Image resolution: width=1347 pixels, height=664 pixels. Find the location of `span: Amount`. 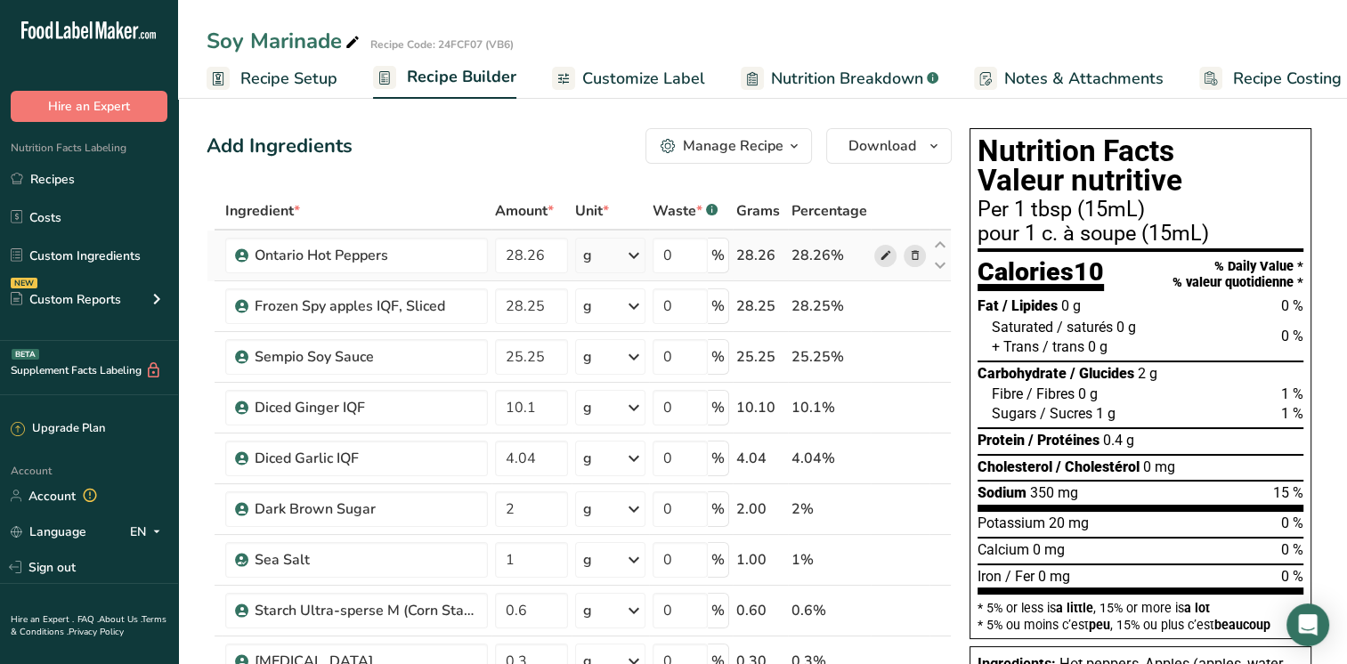

span: Amount is located at coordinates (524, 211).